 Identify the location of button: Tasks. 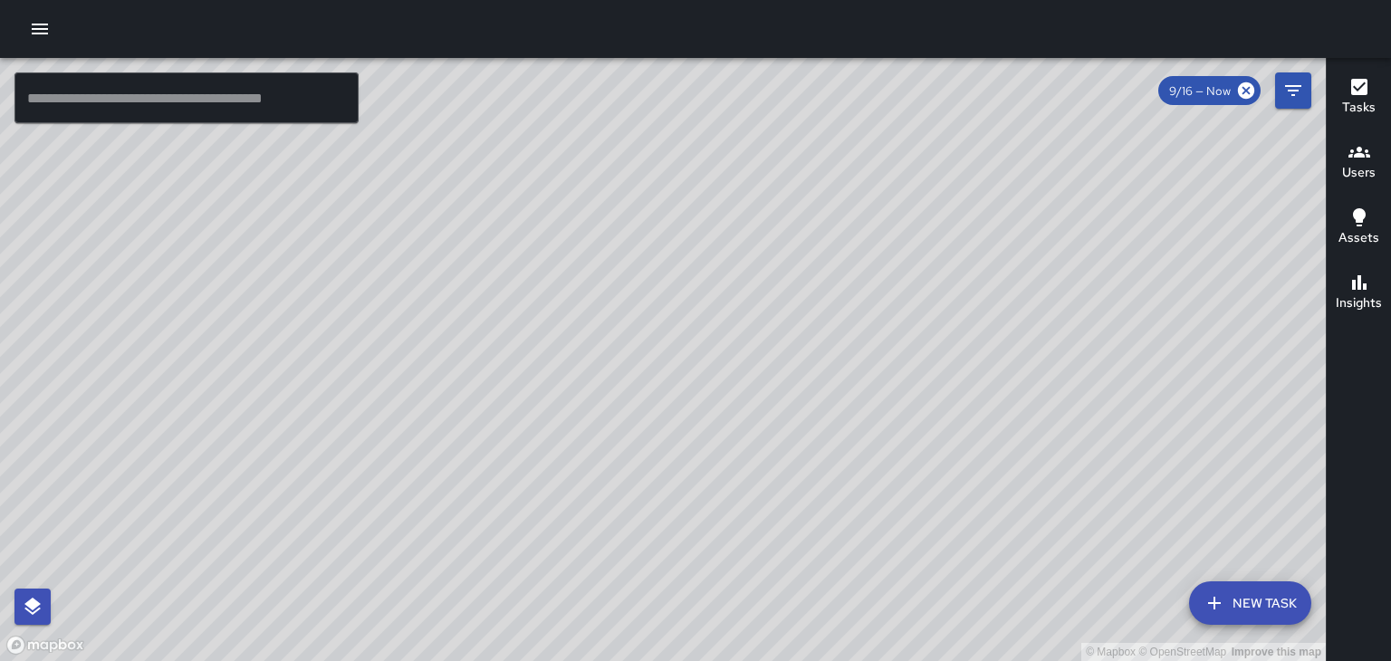
(1358, 98).